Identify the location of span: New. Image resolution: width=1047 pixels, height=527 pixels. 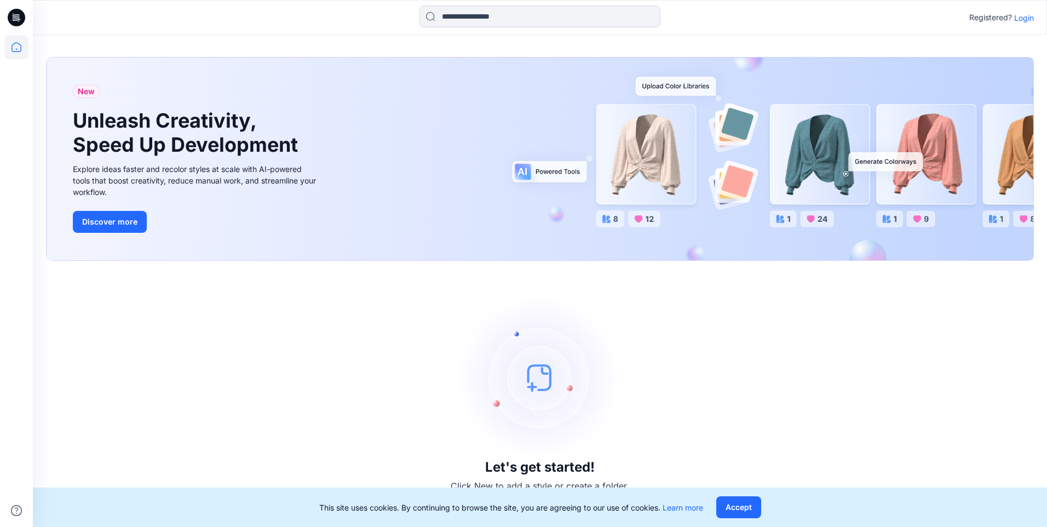
(86, 91).